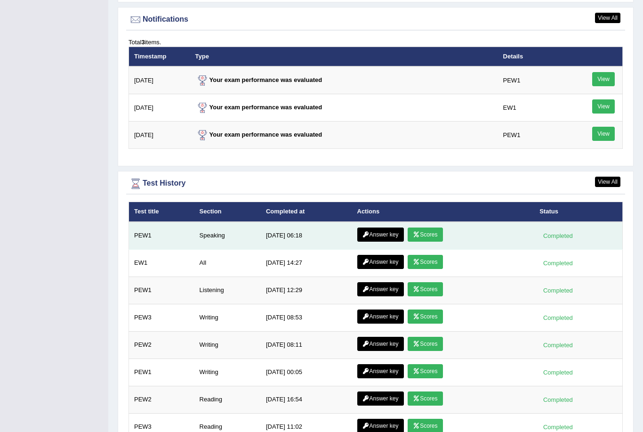 The width and height of the screenshot is (643, 432). Describe the element at coordinates (344, 57) in the screenshot. I see `th: Type` at that location.